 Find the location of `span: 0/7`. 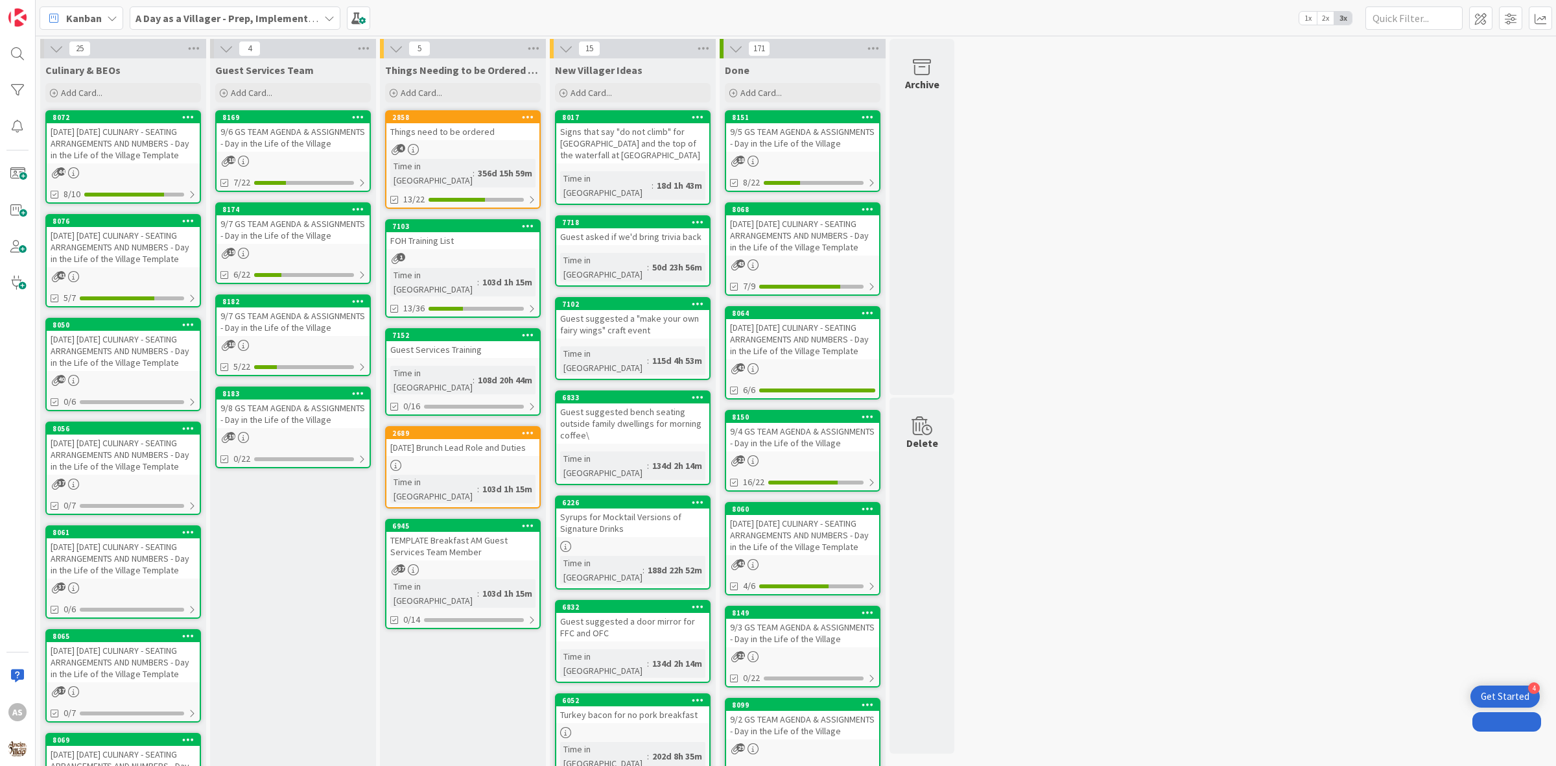

span: 0/7 is located at coordinates (69, 713).